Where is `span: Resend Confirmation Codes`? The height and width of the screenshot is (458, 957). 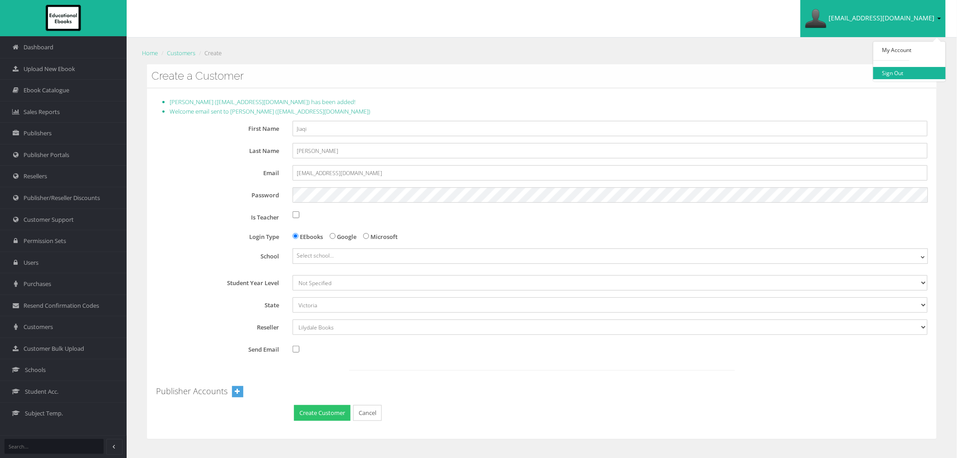 span: Resend Confirmation Codes is located at coordinates (61, 305).